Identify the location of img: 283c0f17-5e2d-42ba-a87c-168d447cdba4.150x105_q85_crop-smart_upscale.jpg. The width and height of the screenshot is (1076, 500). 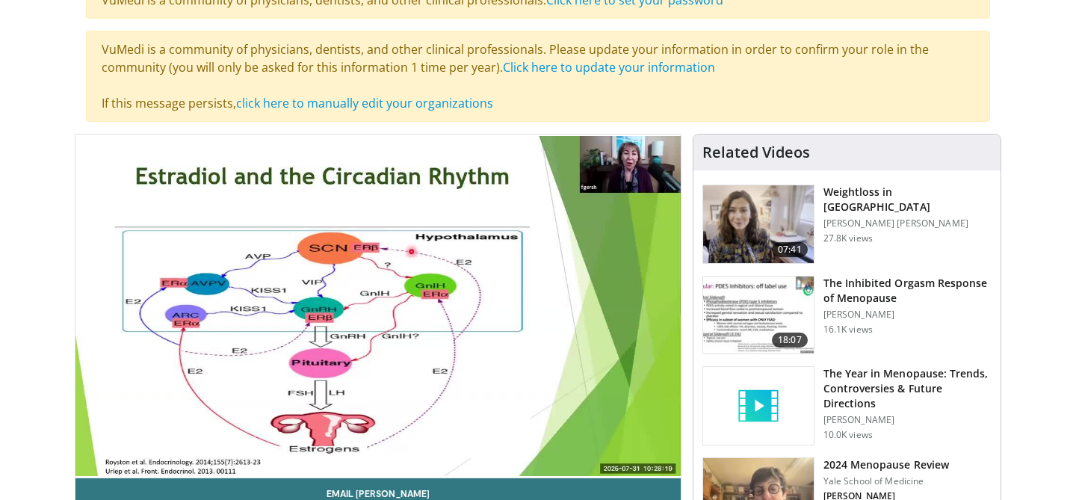
(759, 315).